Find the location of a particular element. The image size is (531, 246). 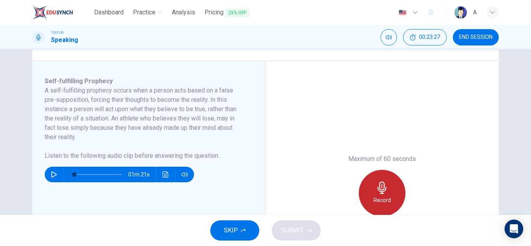

span: TOEFL® is located at coordinates (57, 33).